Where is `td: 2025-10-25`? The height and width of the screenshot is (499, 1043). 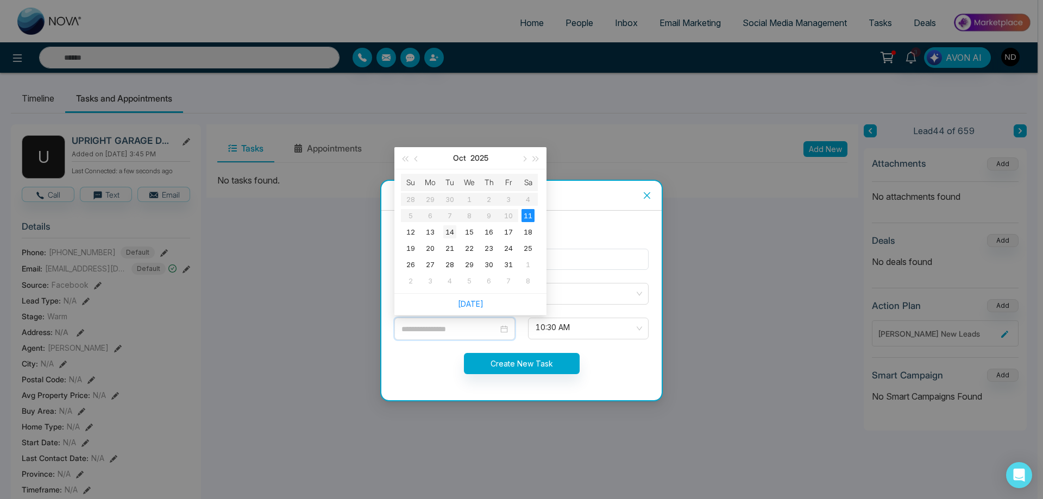
td: 2025-10-25 is located at coordinates (528, 248).